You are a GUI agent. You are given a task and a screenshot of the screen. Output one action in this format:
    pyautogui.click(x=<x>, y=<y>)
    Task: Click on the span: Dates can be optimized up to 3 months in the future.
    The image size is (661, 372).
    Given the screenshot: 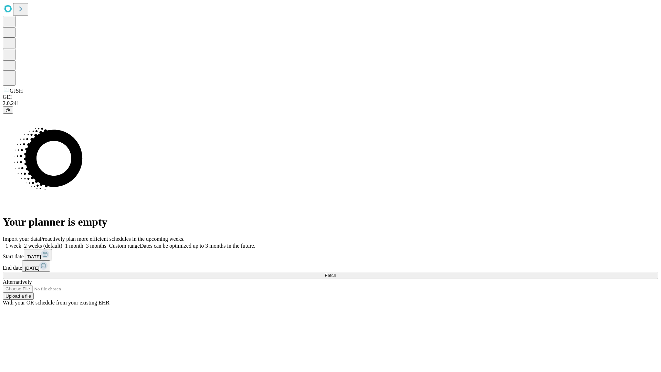 What is the action you would take?
    pyautogui.click(x=197, y=245)
    